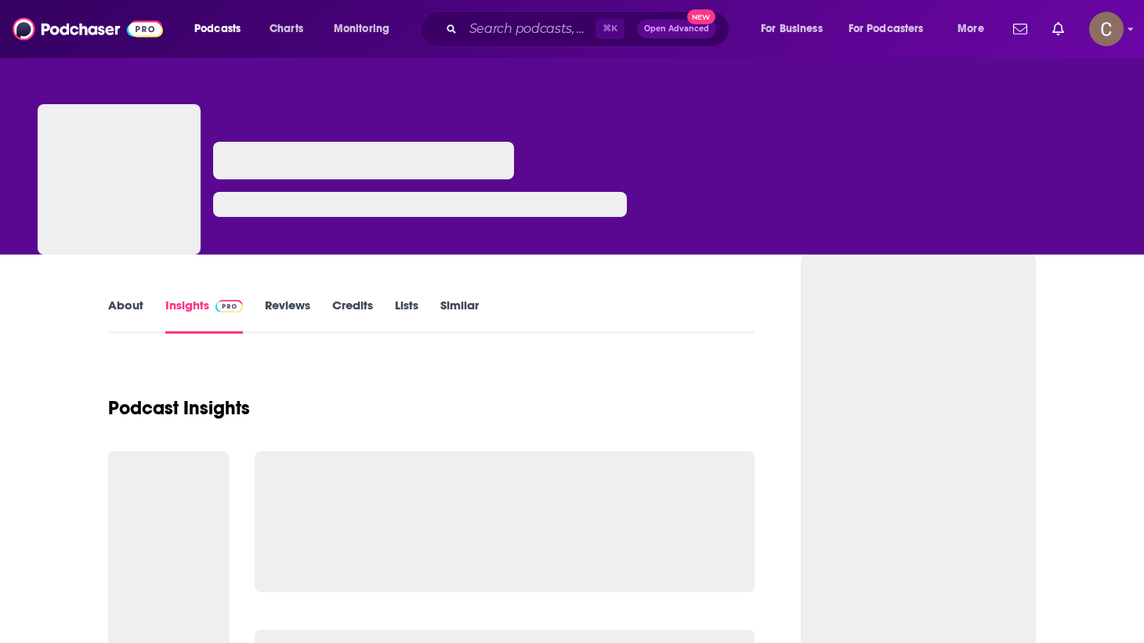 The image size is (1144, 643). What do you see at coordinates (1106, 29) in the screenshot?
I see `img: User Profile` at bounding box center [1106, 29].